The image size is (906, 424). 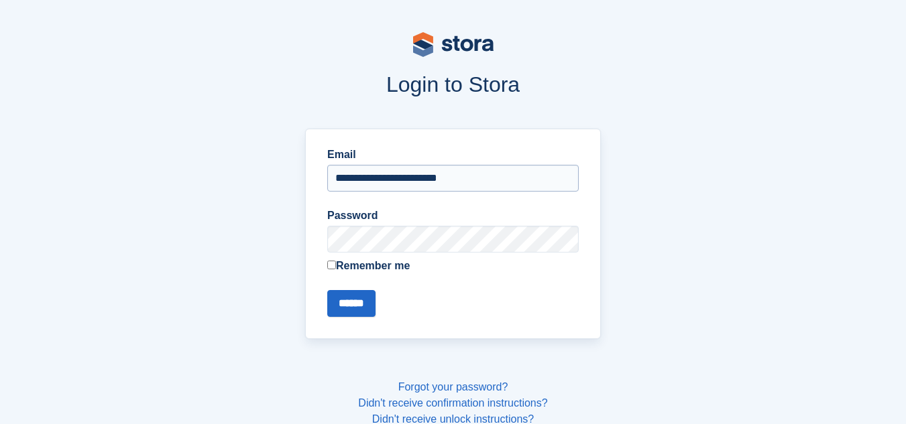 I want to click on h1: Login to Stora, so click(x=453, y=84).